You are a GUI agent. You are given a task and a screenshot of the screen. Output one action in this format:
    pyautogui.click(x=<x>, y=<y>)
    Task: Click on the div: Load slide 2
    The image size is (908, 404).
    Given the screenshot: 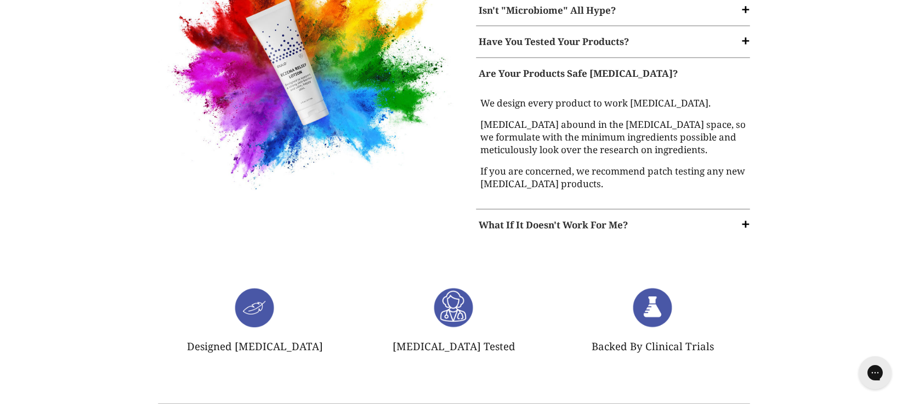 What is the action you would take?
    pyautogui.click(x=453, y=328)
    